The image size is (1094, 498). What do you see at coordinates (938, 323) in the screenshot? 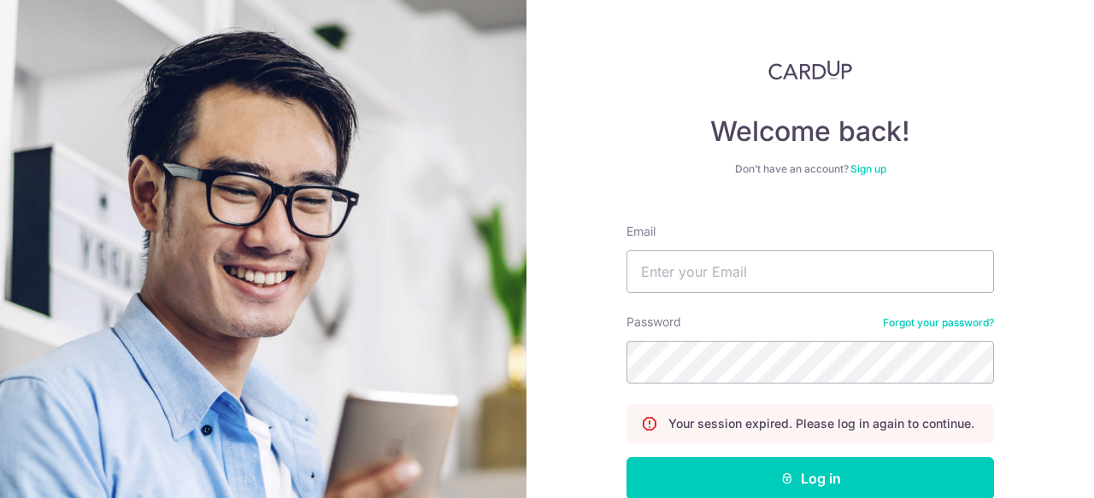
I see `a: Forgot your password?` at bounding box center [938, 323].